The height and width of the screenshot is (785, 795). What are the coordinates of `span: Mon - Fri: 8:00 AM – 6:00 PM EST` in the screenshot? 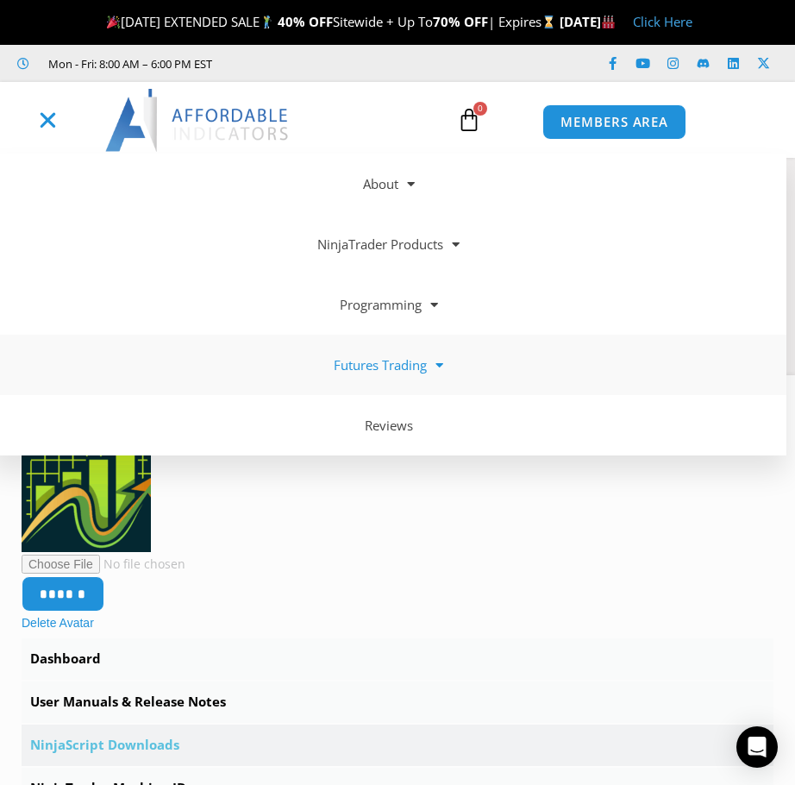 It's located at (128, 64).